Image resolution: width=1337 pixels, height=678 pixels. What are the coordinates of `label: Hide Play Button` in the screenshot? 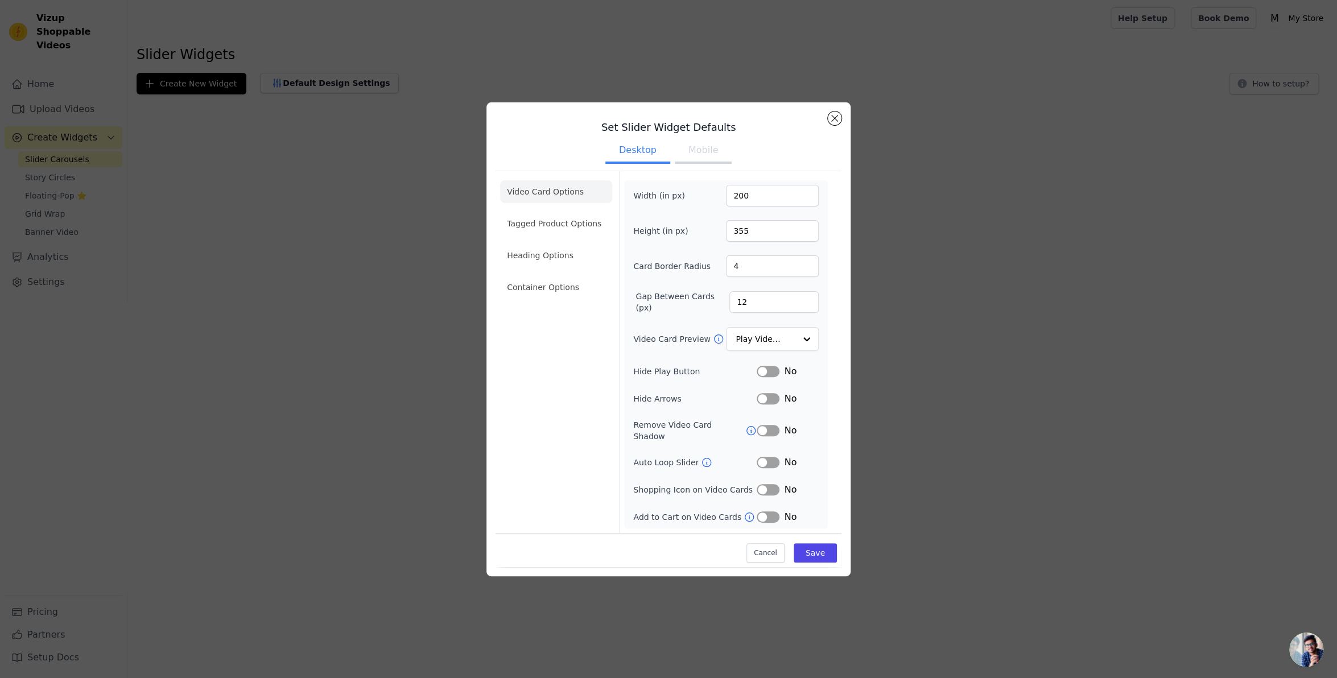 It's located at (695, 372).